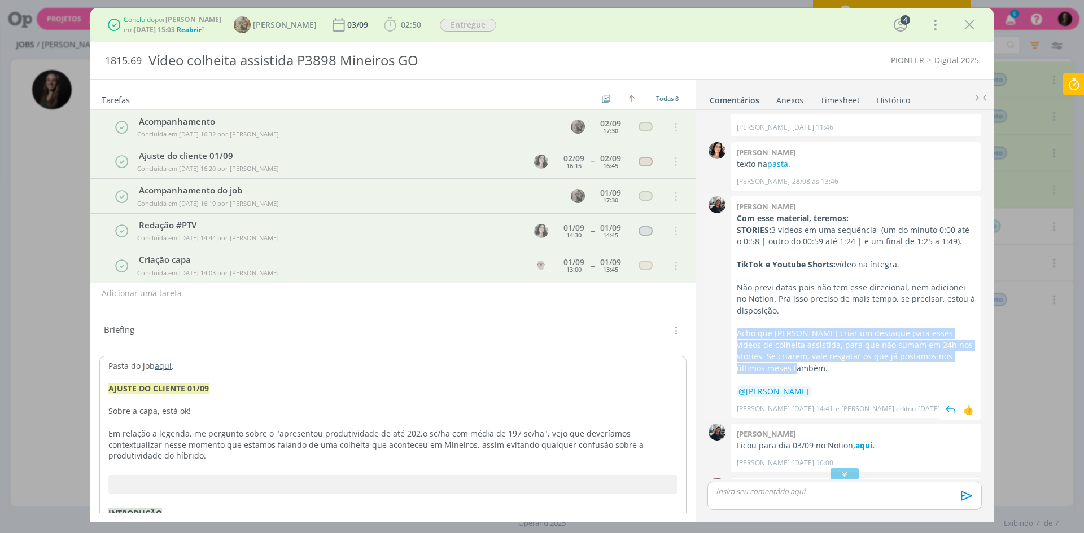 The image size is (1084, 533). I want to click on strong: aqui., so click(865, 445).